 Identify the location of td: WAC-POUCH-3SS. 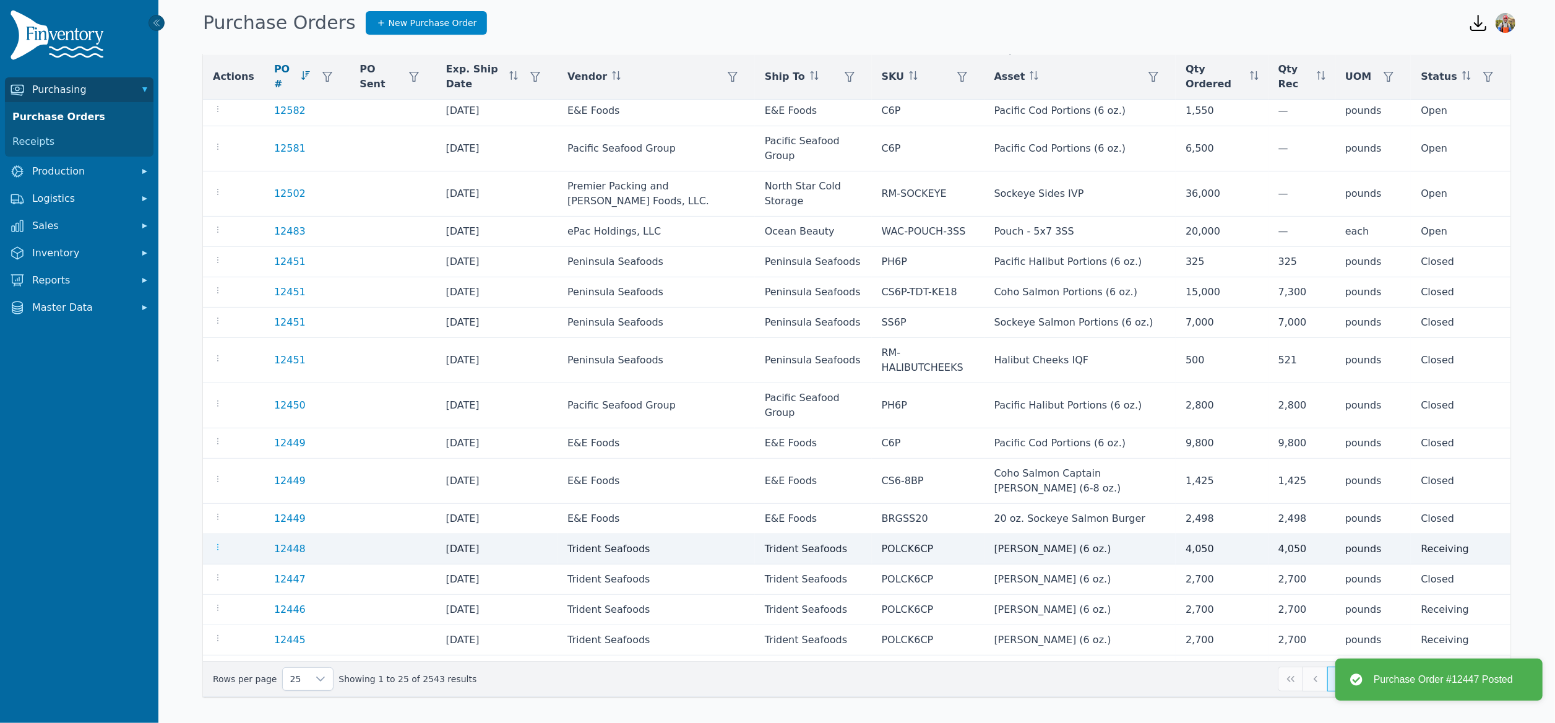
(928, 231).